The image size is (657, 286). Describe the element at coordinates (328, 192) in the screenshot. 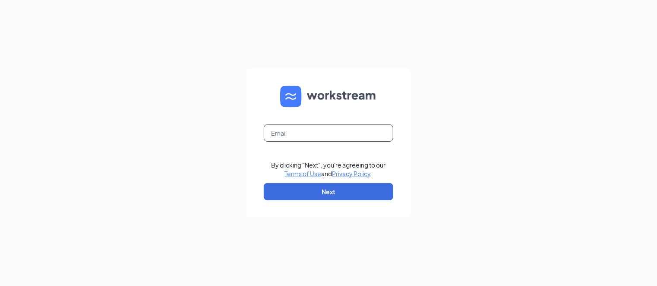

I see `button: Next` at that location.